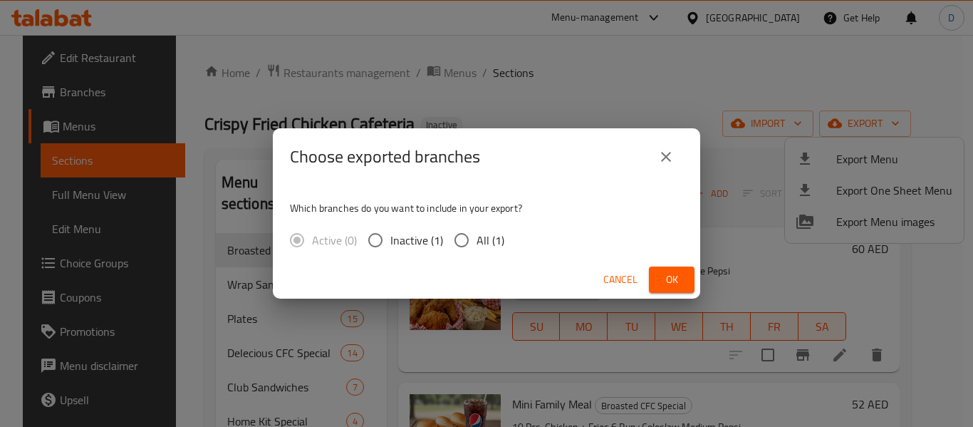 The height and width of the screenshot is (427, 973). Describe the element at coordinates (621, 279) in the screenshot. I see `span: Cancel` at that location.